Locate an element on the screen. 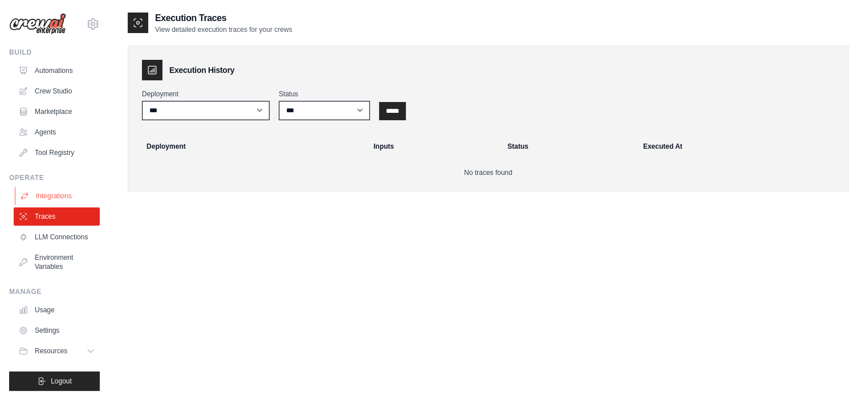  th: Executed At is located at coordinates (740, 146).